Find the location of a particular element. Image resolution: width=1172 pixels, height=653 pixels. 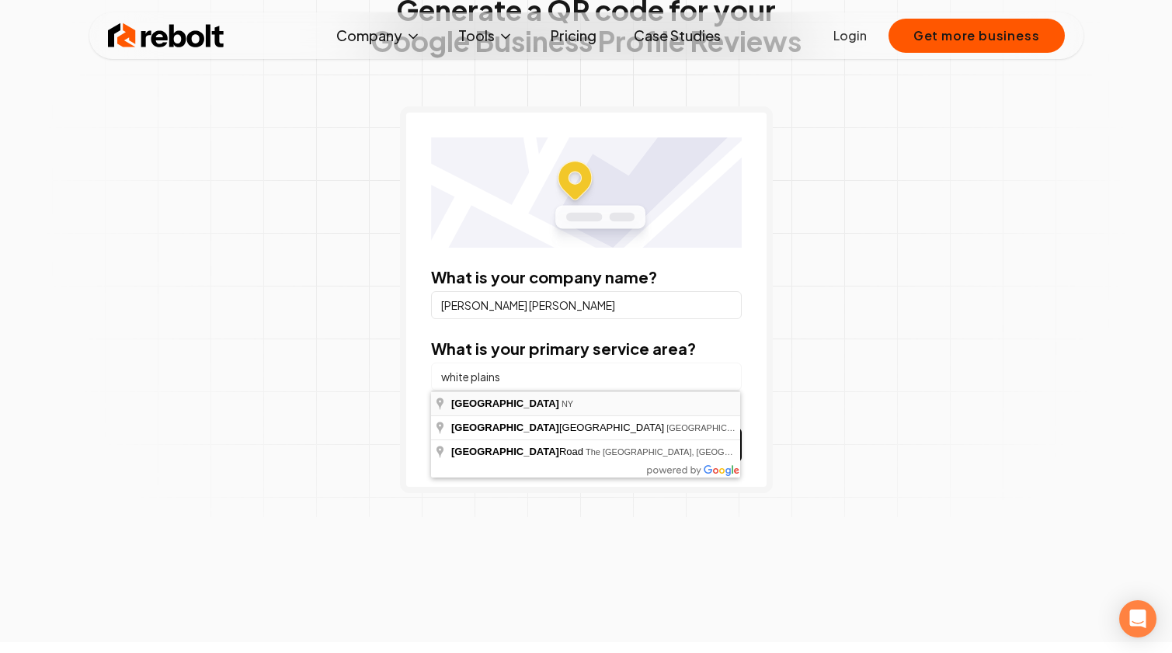

span: NY is located at coordinates (567, 404).